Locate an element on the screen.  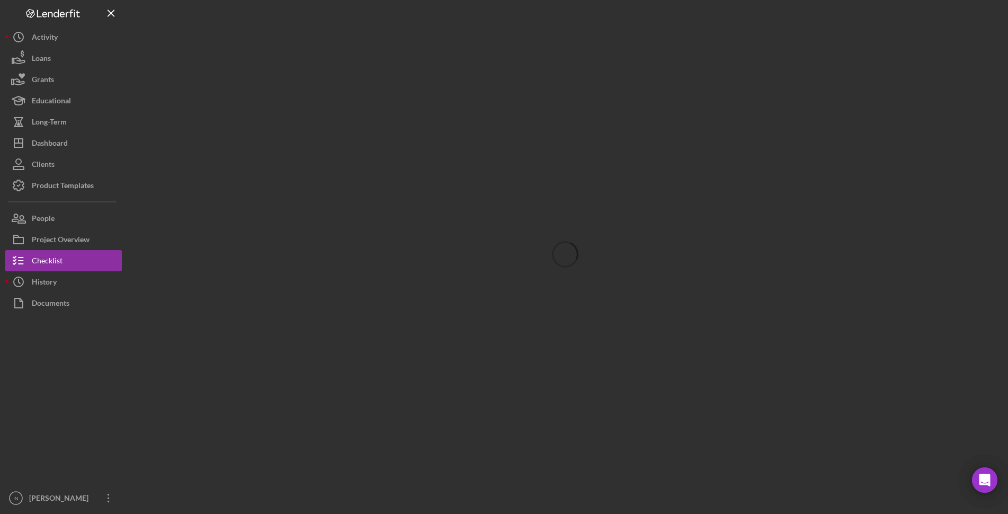
button: Educational is located at coordinates (64, 101).